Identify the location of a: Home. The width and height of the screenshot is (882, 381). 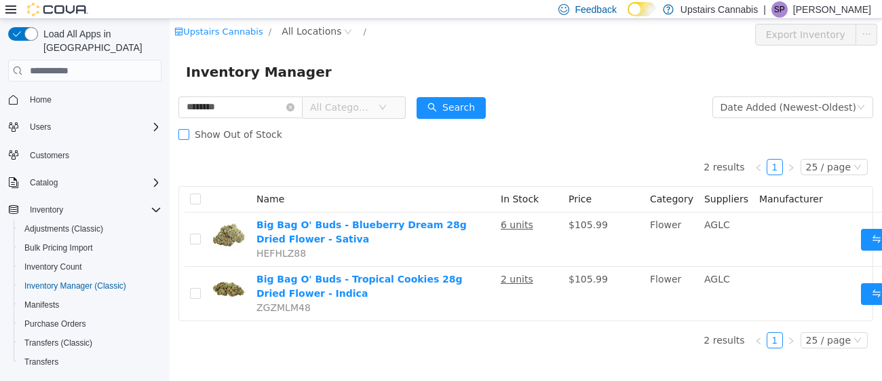
(41, 100).